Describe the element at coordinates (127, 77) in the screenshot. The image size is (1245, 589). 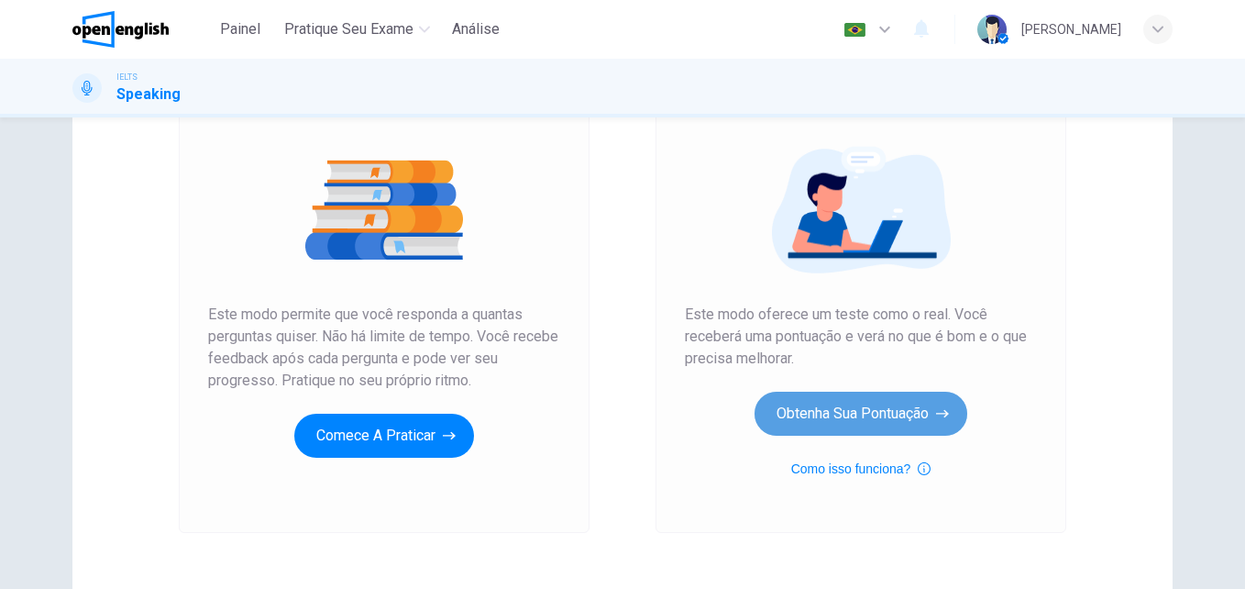
I see `span: IELTS` at that location.